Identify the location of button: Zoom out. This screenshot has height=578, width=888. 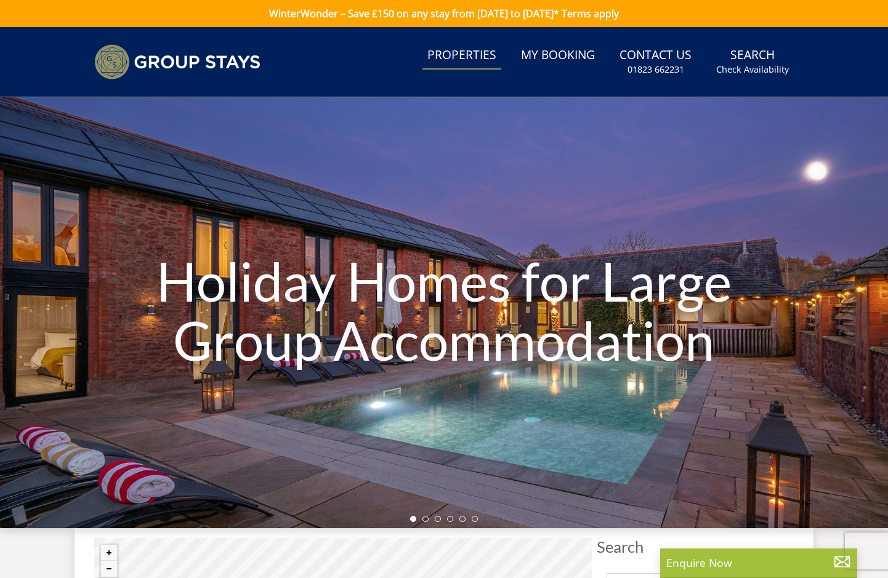
(109, 569).